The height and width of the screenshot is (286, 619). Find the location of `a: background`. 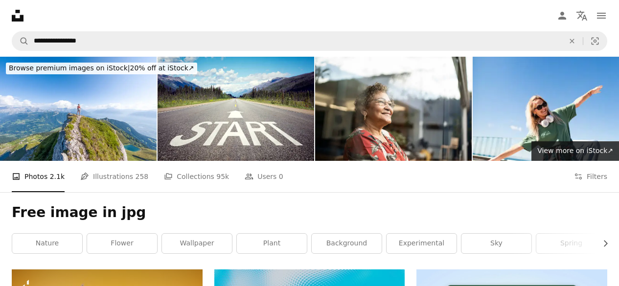

a: background is located at coordinates (346, 244).